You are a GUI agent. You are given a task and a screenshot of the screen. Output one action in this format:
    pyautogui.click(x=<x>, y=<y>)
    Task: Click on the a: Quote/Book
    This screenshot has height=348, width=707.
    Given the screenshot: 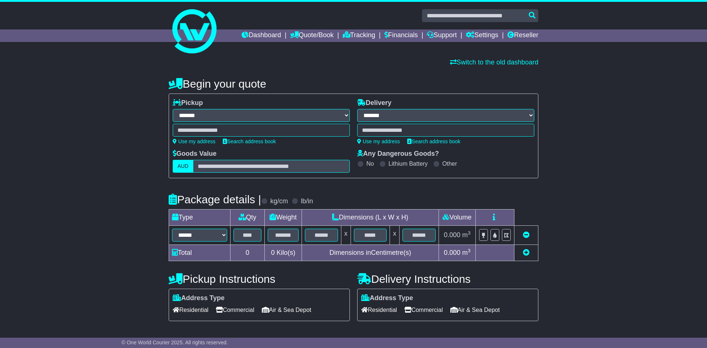 What is the action you would take?
    pyautogui.click(x=312, y=36)
    